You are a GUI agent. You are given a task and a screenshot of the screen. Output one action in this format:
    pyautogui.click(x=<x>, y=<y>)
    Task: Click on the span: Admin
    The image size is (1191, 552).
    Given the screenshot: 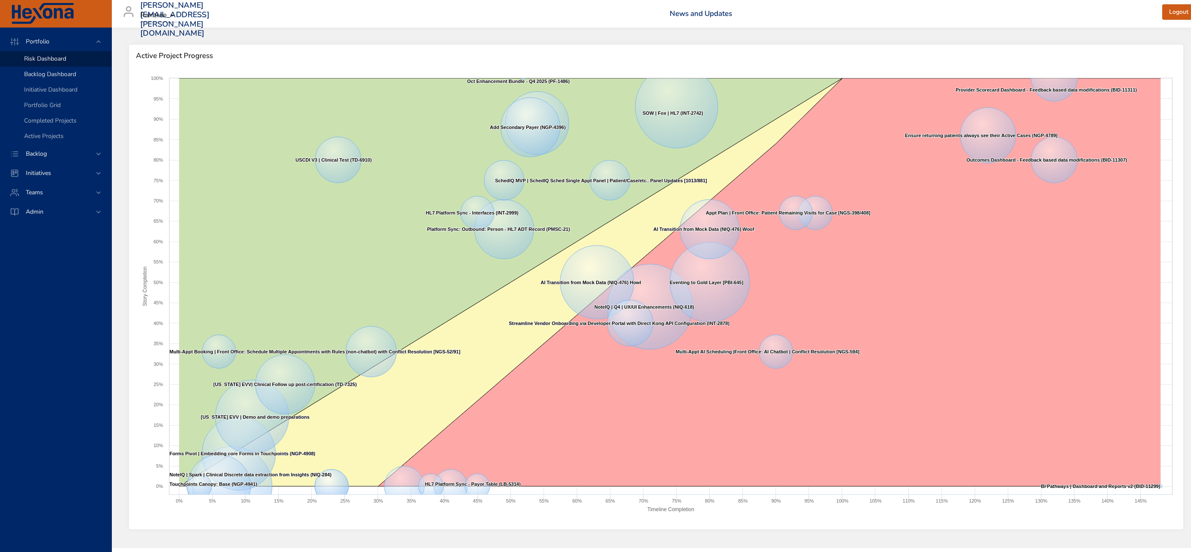 What is the action you would take?
    pyautogui.click(x=34, y=212)
    